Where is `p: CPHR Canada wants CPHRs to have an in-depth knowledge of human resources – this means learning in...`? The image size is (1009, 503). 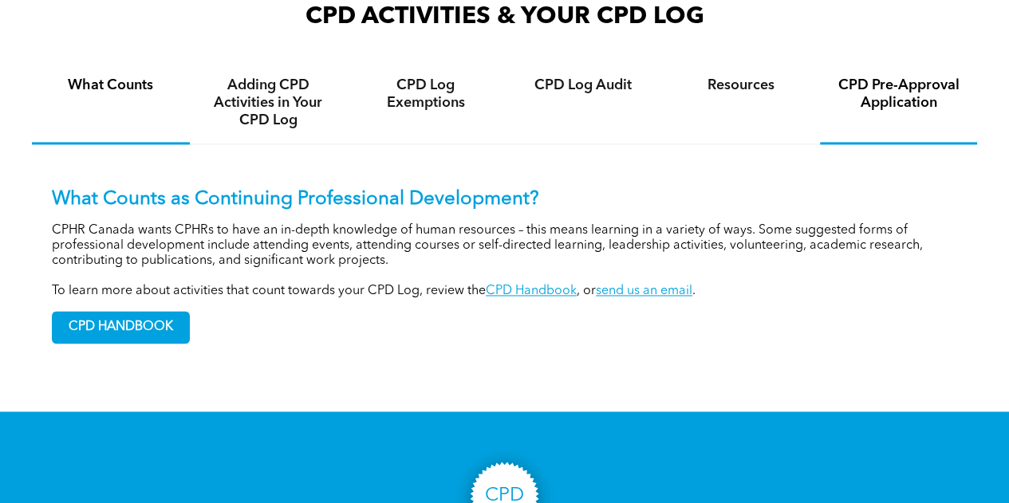
p: CPHR Canada wants CPHRs to have an in-depth knowledge of human resources – this means learning in... is located at coordinates (504, 246).